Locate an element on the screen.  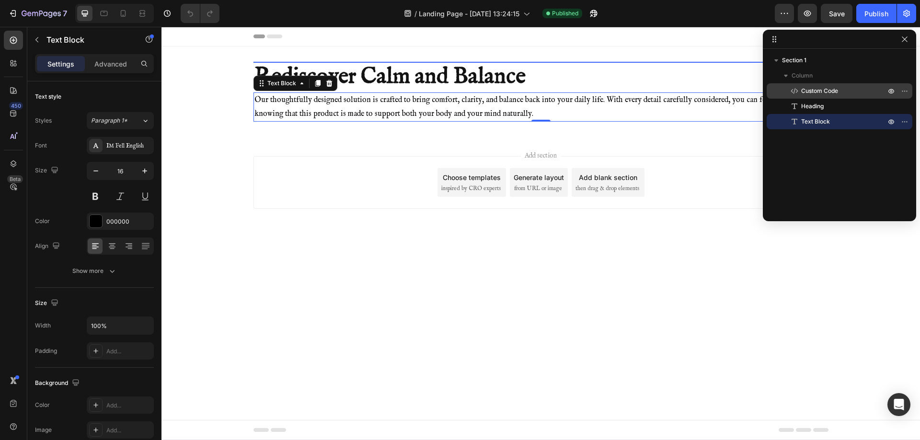
div: 000000 is located at coordinates (129, 222).